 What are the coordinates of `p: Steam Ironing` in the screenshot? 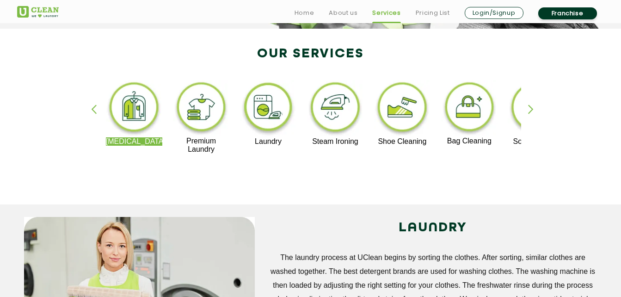 It's located at (335, 142).